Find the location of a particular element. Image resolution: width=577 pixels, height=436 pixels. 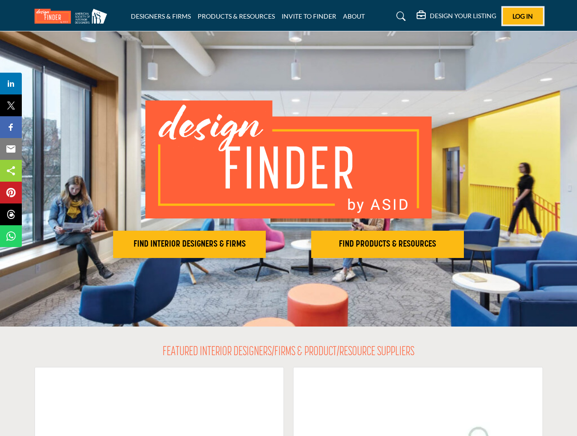

span: Log In is located at coordinates (523, 16).